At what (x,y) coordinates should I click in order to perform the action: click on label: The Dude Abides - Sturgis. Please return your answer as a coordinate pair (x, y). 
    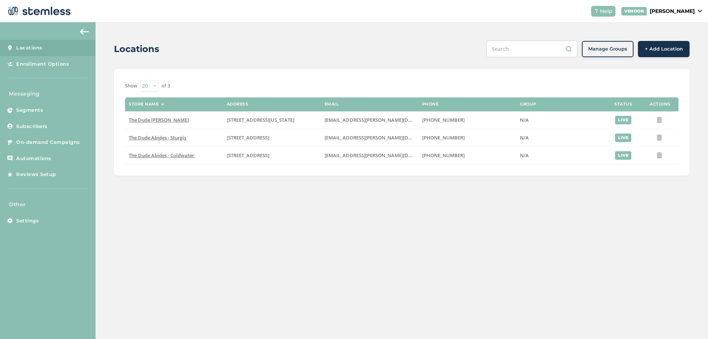
    Looking at the image, I should click on (174, 138).